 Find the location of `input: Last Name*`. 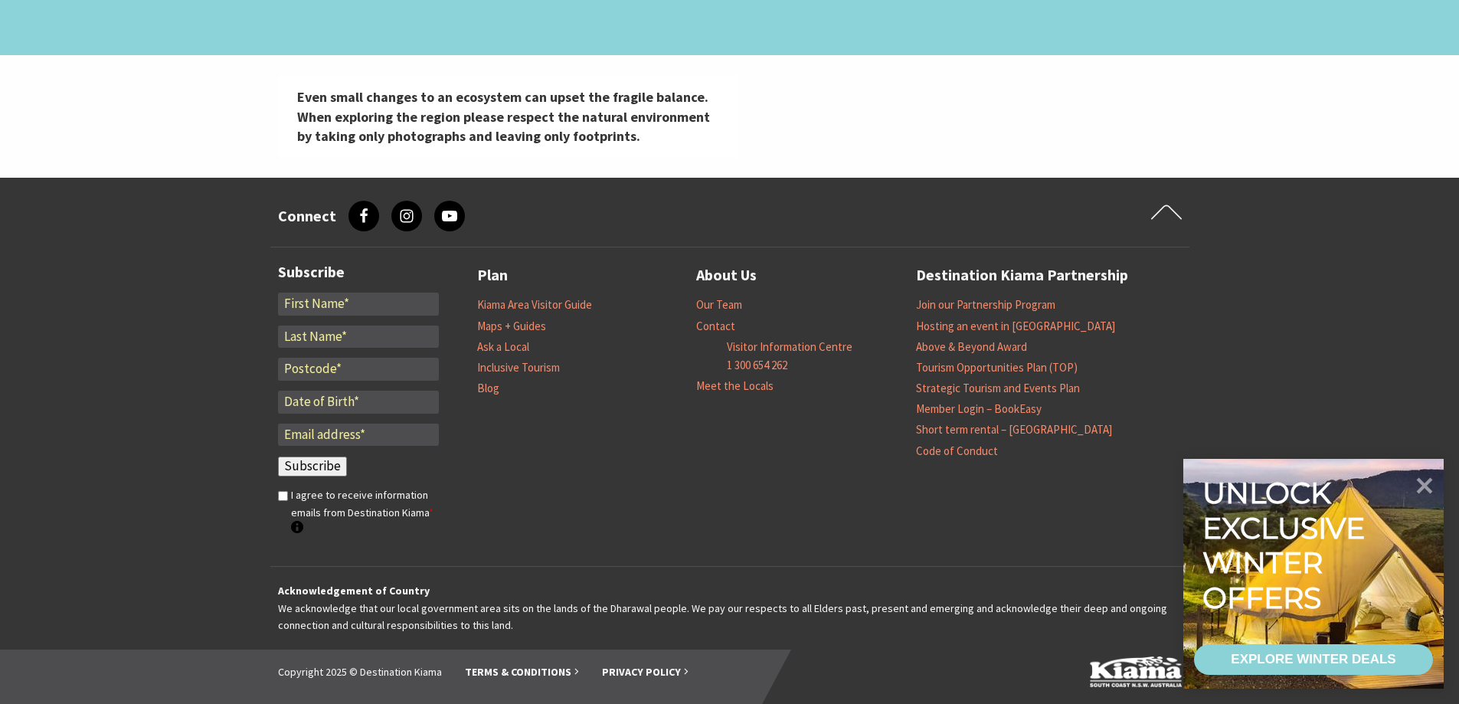

input: Last Name* is located at coordinates (358, 337).